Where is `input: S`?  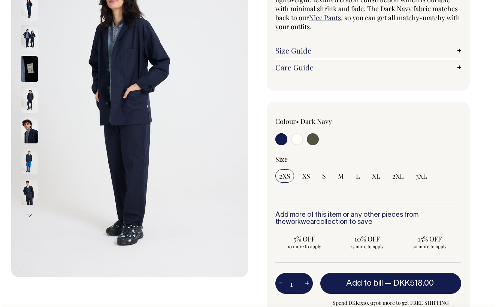
input: S is located at coordinates (324, 176).